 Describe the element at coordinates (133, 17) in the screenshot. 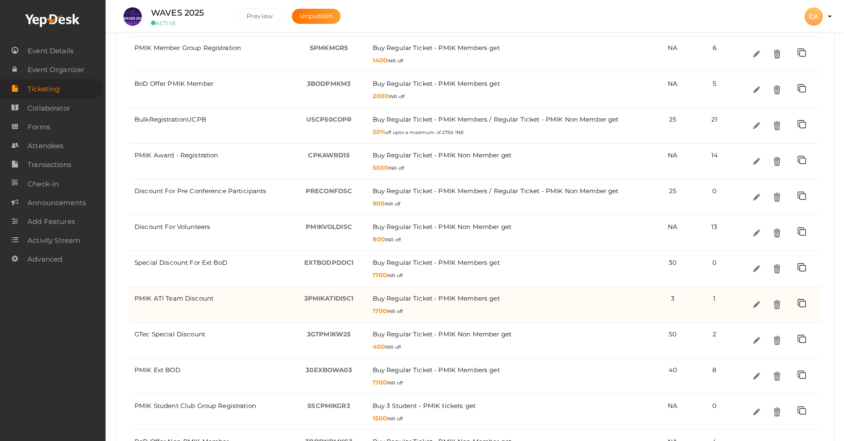

I see `img: S4WQAGVX_small.jpeg` at that location.